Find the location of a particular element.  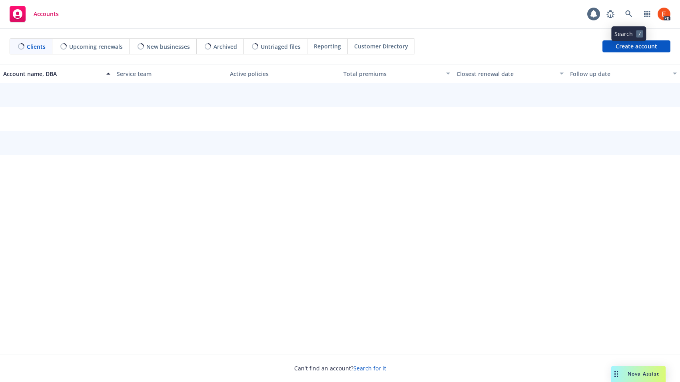

span: Accounts is located at coordinates (46, 14).